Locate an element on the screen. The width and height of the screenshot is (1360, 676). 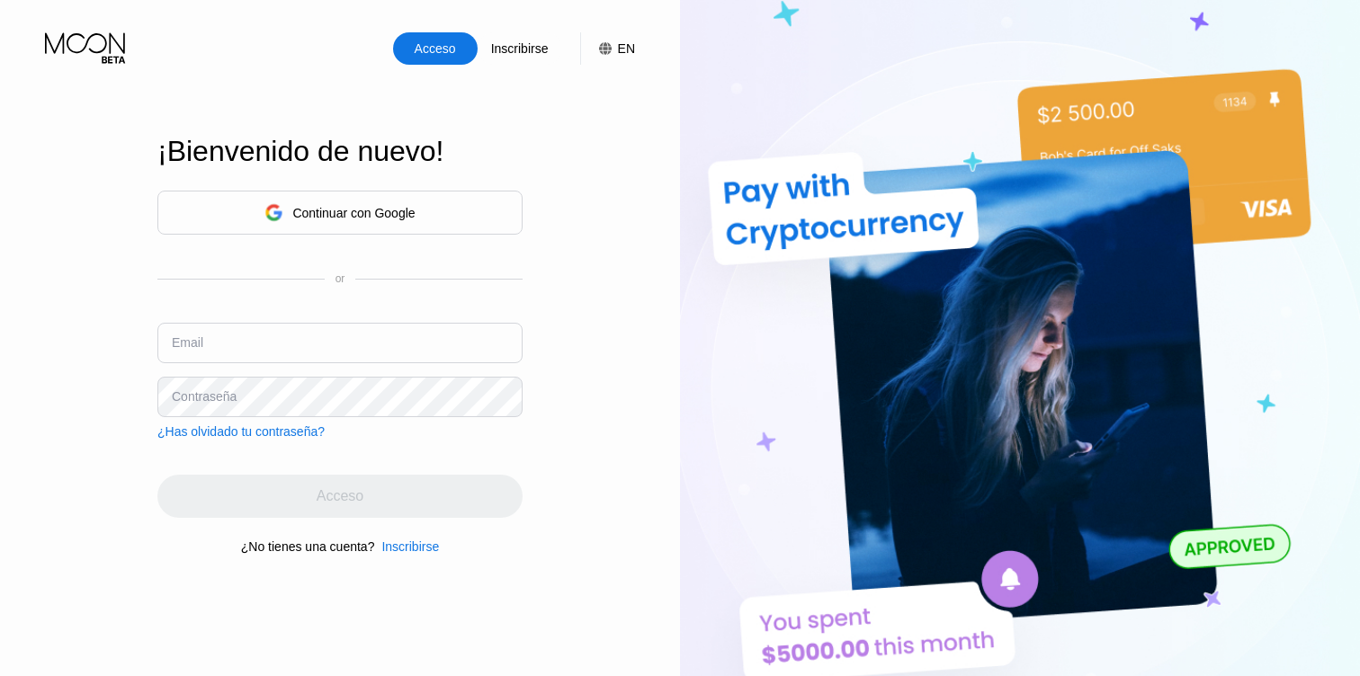
div: Acceso is located at coordinates (435, 49).